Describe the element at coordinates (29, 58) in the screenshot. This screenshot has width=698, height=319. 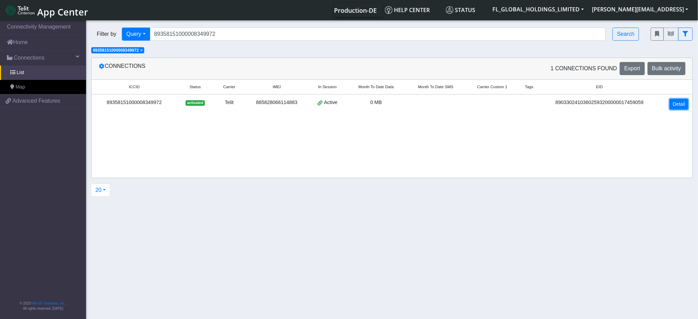
I see `span: Connections` at that location.